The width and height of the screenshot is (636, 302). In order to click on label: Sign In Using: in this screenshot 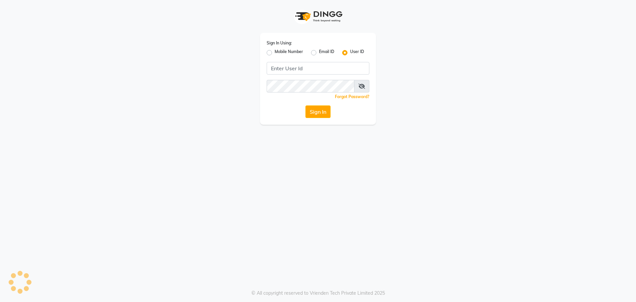, I will do `click(279, 43)`.